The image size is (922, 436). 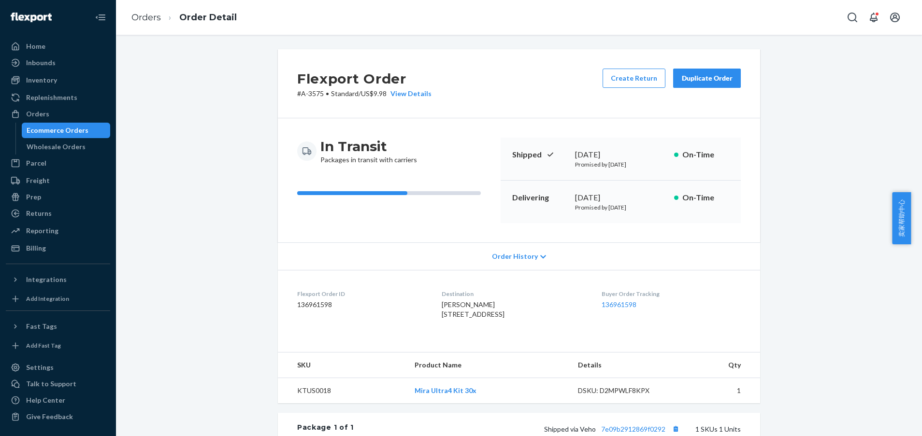 What do you see at coordinates (344, 93) in the screenshot?
I see `span: Standard` at bounding box center [344, 93].